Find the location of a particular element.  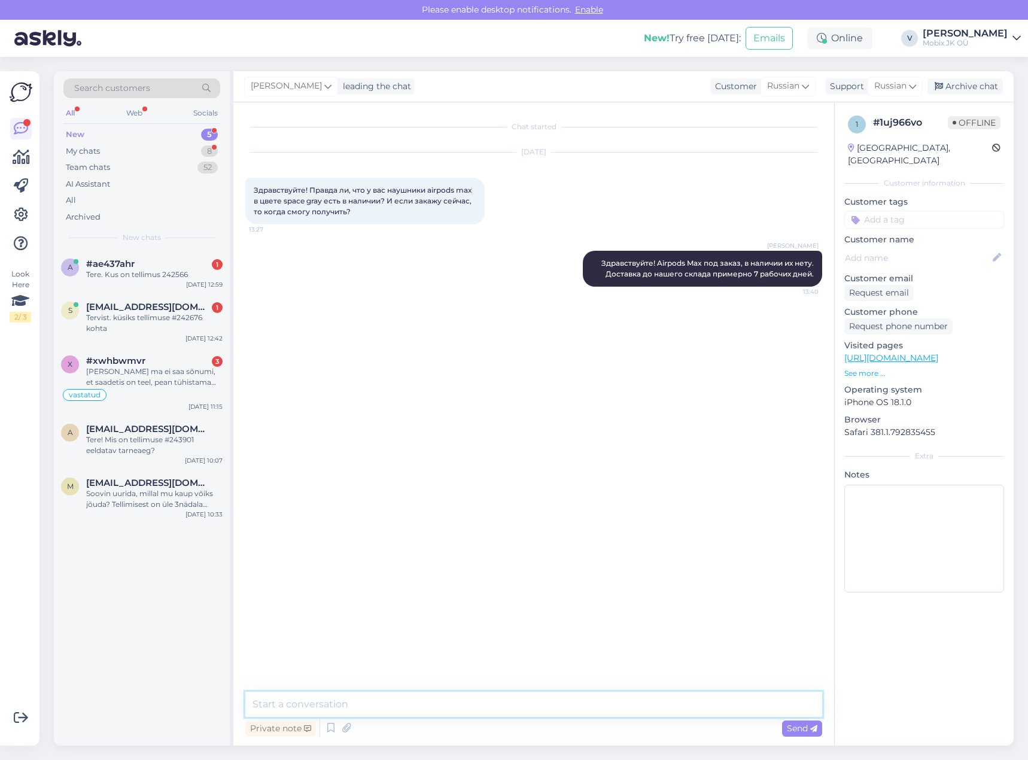

span: Здравствуйте! Airpods Max под заказ, в наличии их нету. Доставка до нашего склада примерно 7 рабо... is located at coordinates (708, 268).